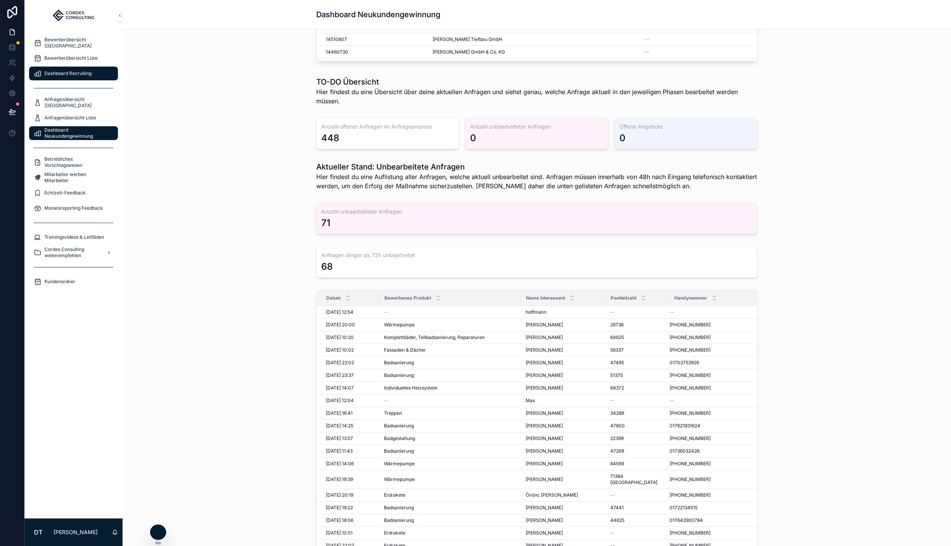  I want to click on span: Kundenordner, so click(60, 282).